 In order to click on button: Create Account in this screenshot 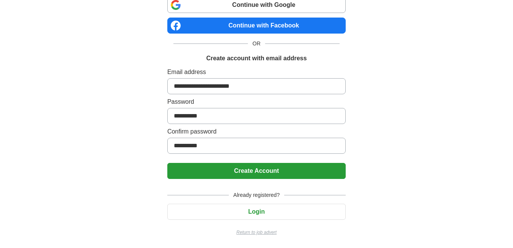, I will do `click(256, 171)`.